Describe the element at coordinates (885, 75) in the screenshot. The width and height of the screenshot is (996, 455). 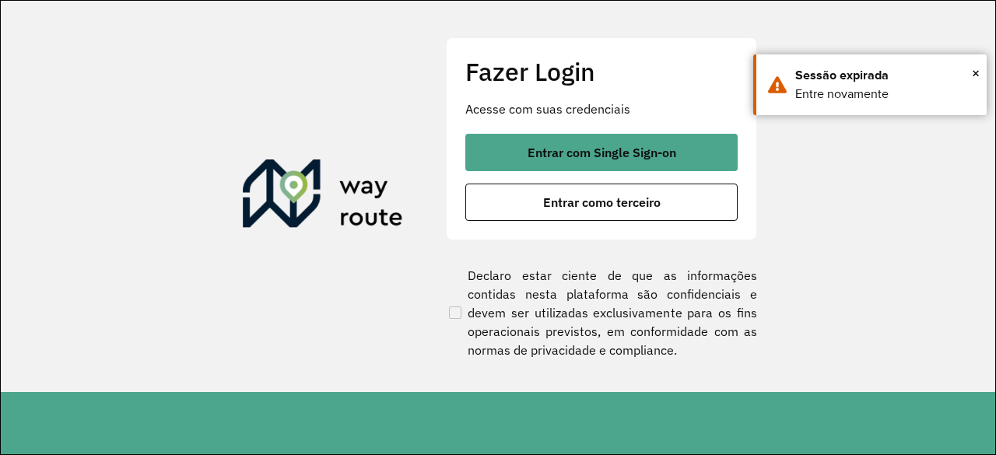
I see `div: Sessão expirada` at that location.